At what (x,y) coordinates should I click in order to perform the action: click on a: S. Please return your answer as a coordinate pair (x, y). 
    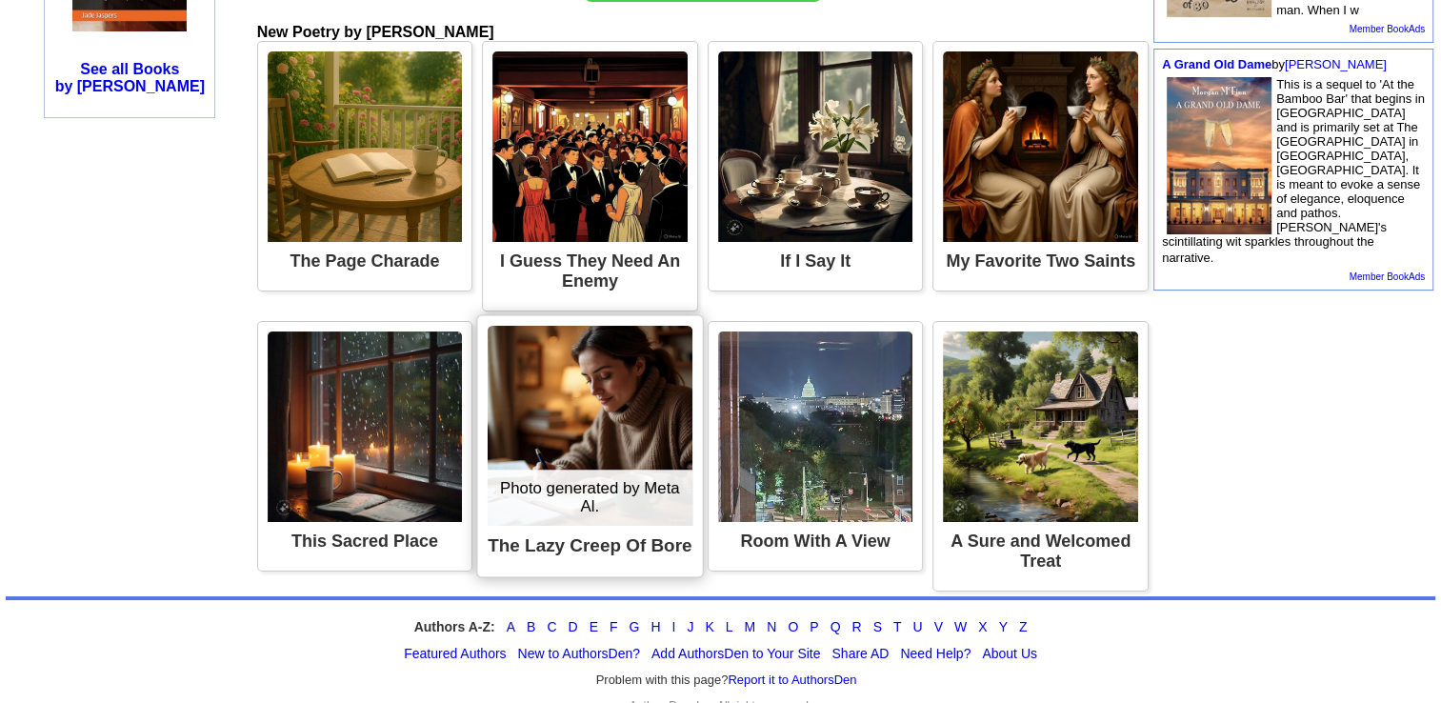
    Looking at the image, I should click on (877, 627).